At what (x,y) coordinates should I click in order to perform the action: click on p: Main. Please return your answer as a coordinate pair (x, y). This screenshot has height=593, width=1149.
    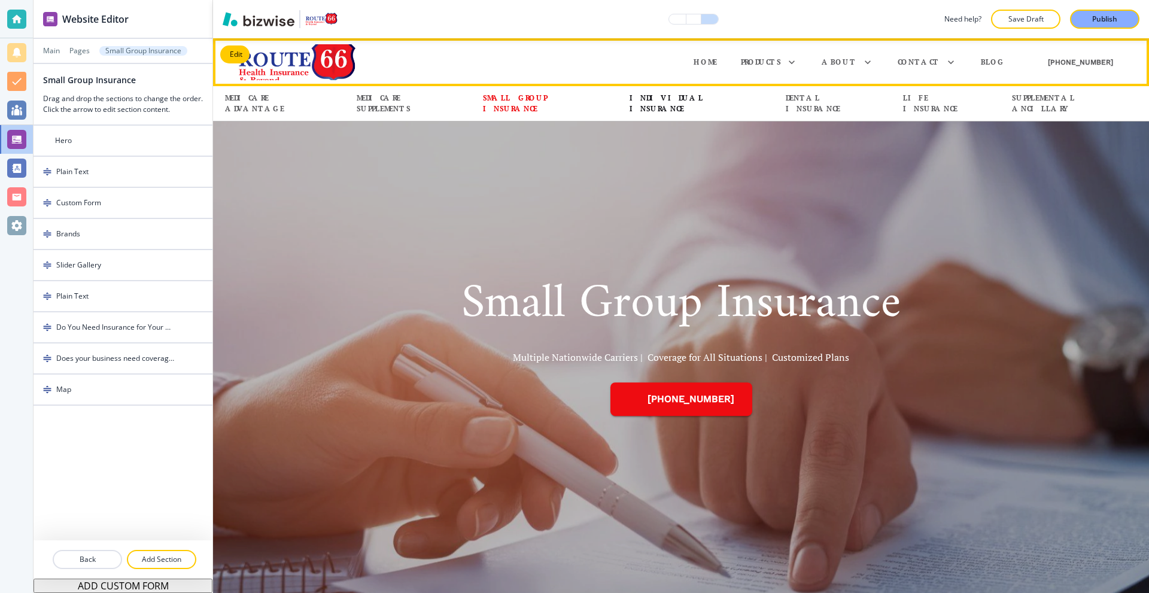
    Looking at the image, I should click on (51, 51).